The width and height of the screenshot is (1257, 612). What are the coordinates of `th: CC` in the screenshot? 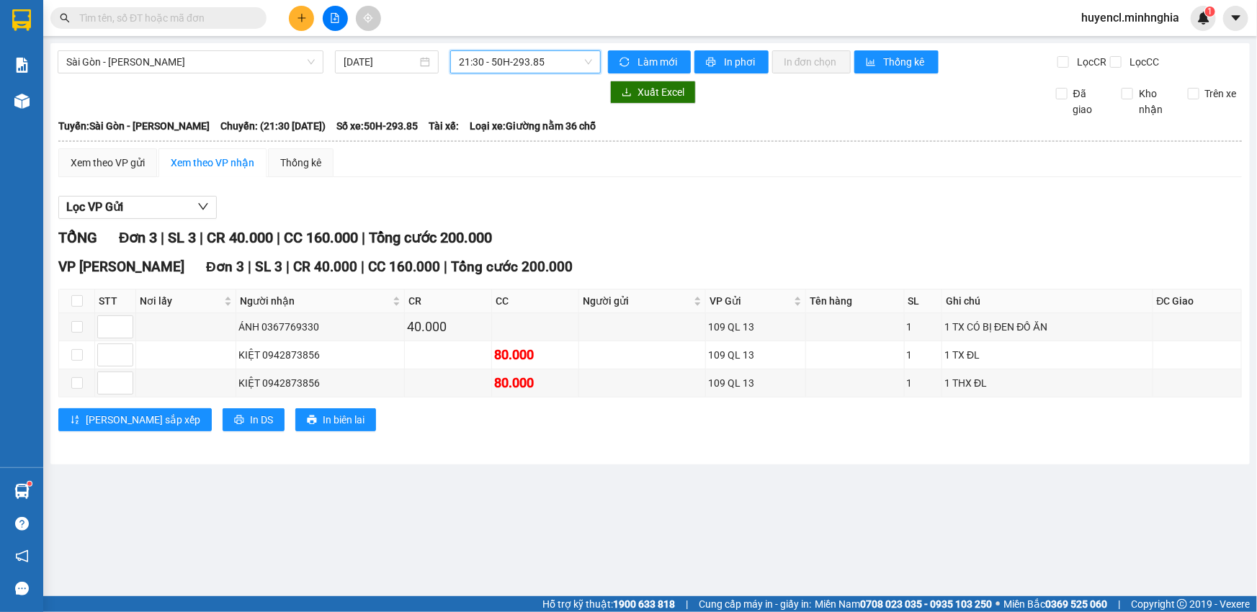 It's located at (535, 301).